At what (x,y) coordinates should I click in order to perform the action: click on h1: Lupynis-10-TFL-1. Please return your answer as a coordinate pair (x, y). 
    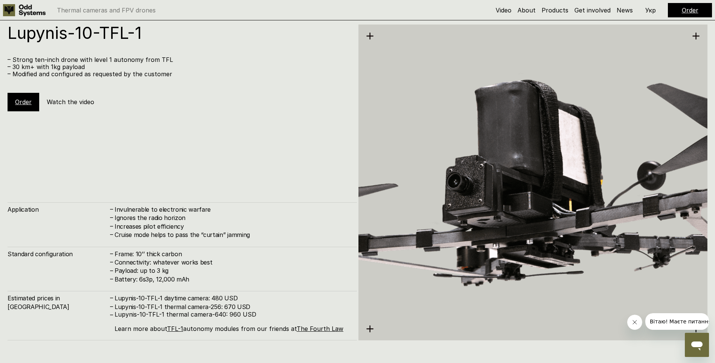
    Looking at the image, I should click on (178, 33).